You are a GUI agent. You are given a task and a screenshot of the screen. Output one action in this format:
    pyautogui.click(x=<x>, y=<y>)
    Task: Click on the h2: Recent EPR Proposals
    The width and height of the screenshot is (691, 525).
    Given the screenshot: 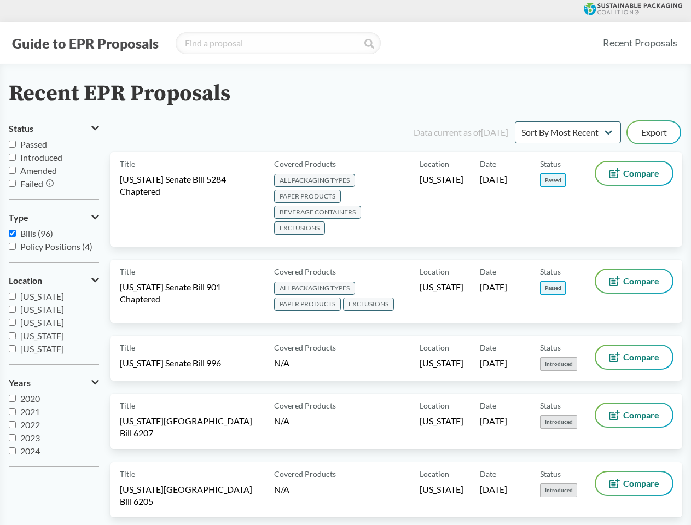 What is the action you would take?
    pyautogui.click(x=119, y=94)
    